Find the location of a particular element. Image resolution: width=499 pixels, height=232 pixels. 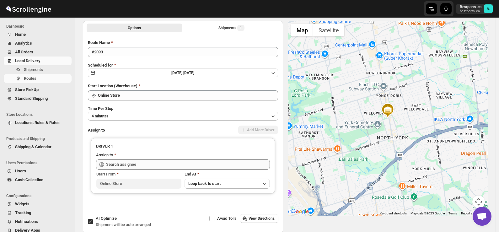

span: Analytics is located at coordinates (24, 43).